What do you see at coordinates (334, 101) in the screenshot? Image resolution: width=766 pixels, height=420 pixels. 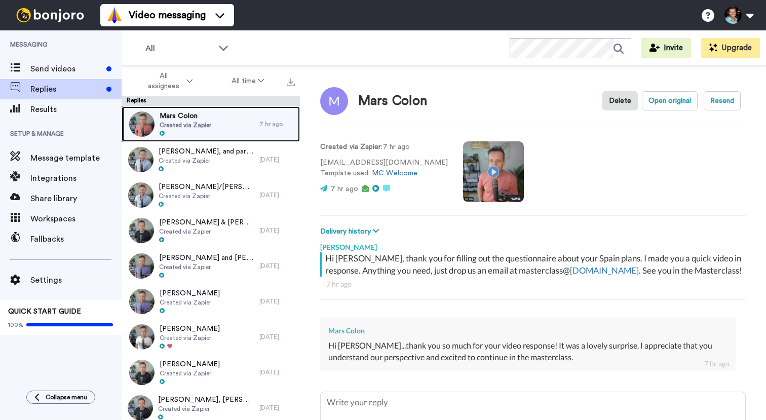 I see `img: Image of Mars Colon` at bounding box center [334, 101].